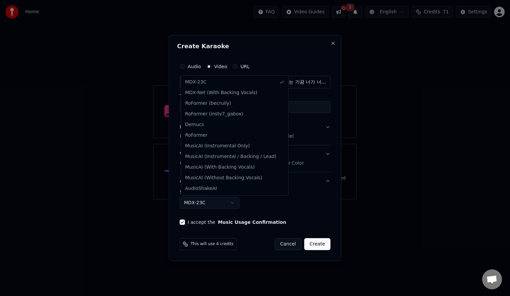 The width and height of the screenshot is (510, 296). What do you see at coordinates (196, 82) in the screenshot?
I see `span: MDX-23C` at bounding box center [196, 82].